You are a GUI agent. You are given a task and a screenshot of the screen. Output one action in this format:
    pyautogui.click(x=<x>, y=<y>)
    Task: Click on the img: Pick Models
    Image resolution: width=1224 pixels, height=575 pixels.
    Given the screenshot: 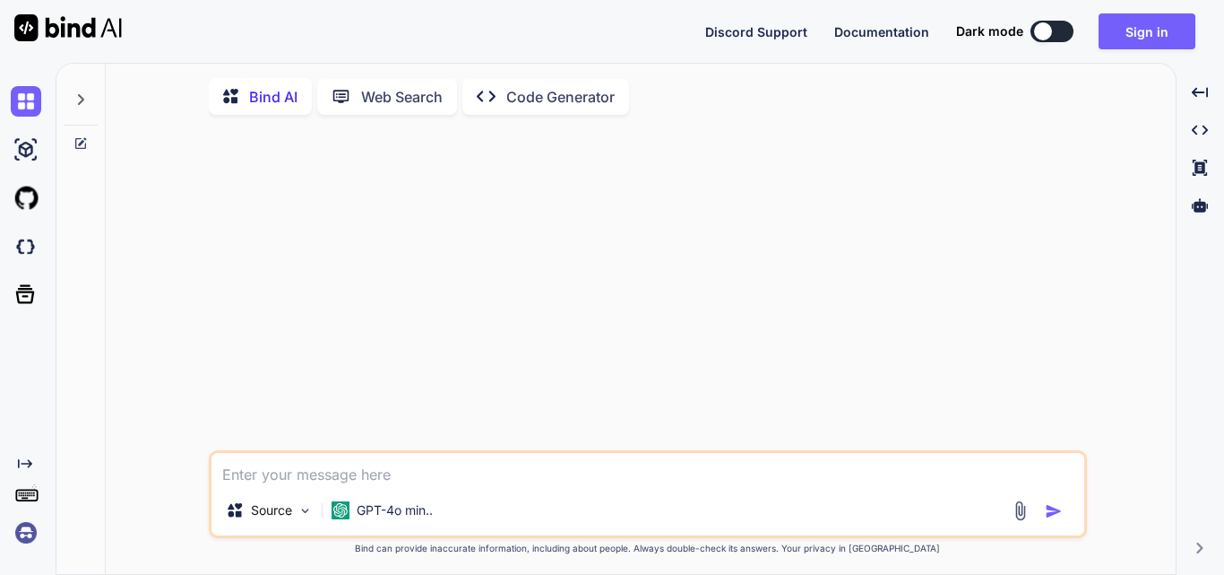 What is the action you would take?
    pyautogui.click(x=305, y=510)
    